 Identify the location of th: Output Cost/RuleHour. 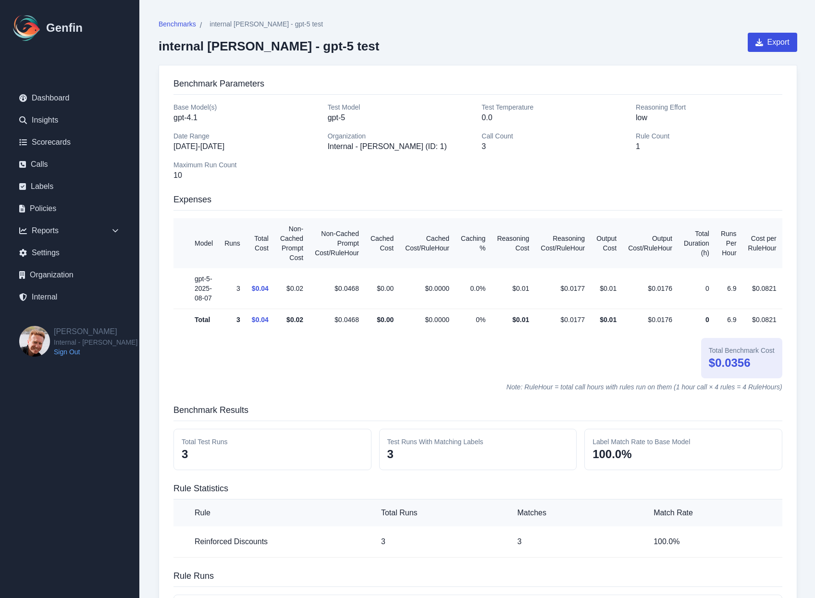
(650, 243).